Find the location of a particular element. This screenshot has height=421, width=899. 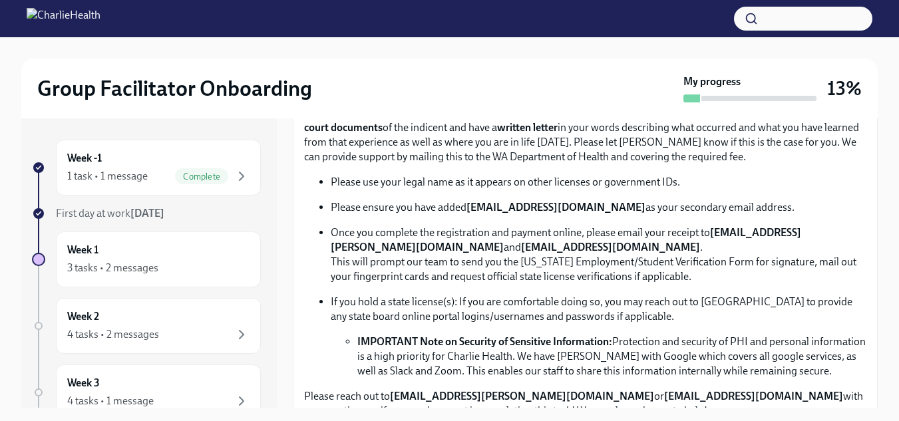

h3: 13% is located at coordinates (844, 88).